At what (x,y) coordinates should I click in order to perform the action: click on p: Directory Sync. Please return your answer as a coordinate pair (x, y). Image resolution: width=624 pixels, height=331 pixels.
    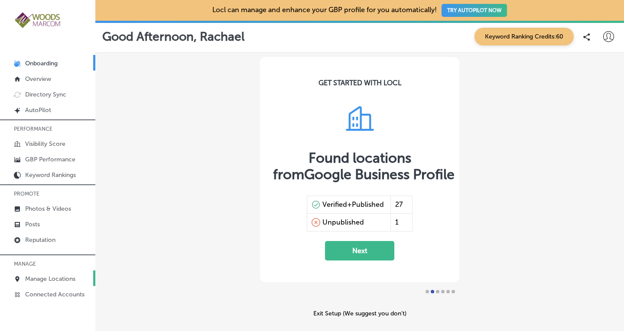
    Looking at the image, I should click on (45, 94).